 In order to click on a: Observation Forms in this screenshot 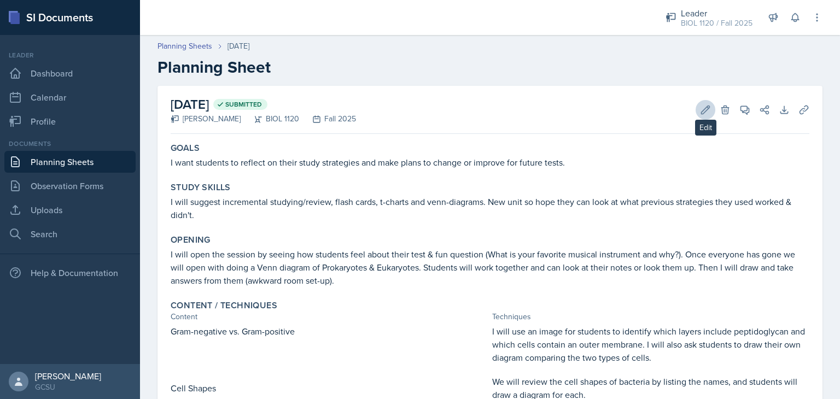, I will do `click(70, 186)`.